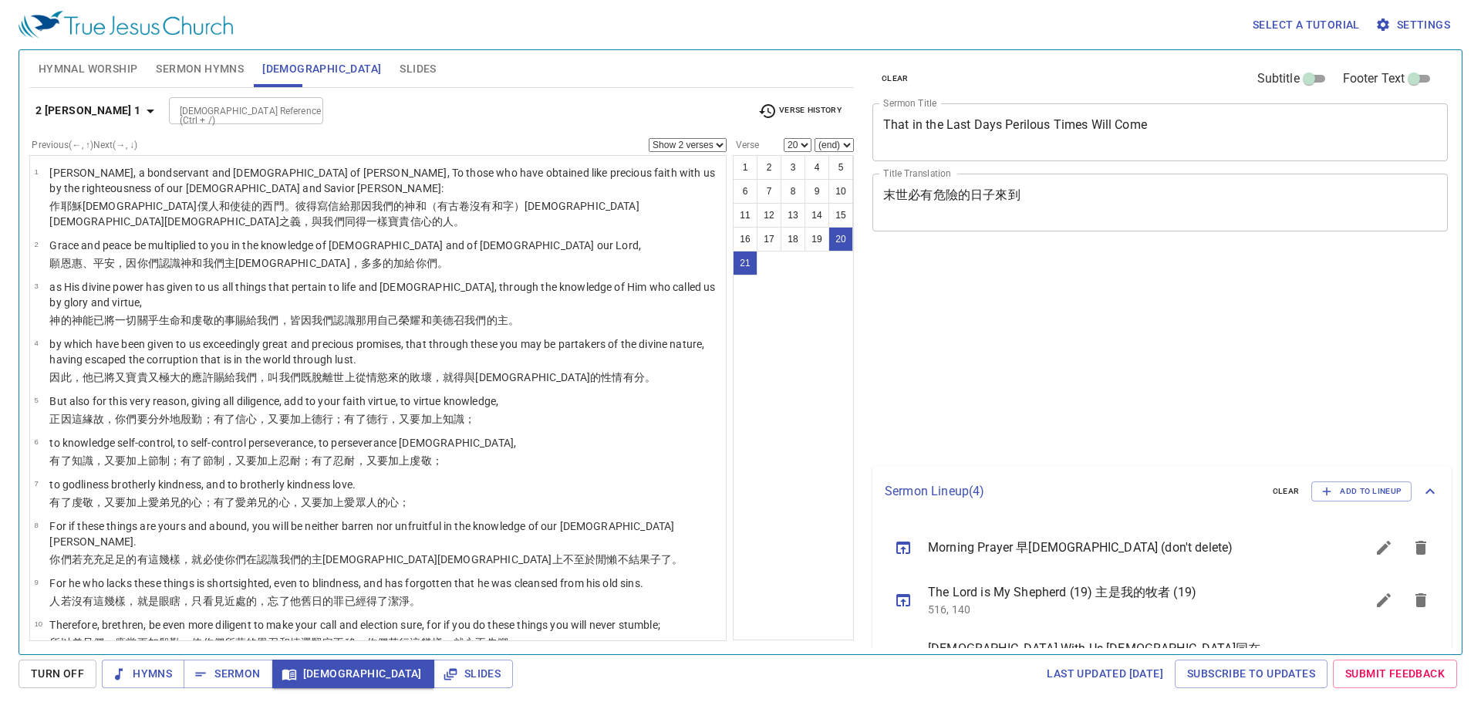  What do you see at coordinates (233, 110) in the screenshot?
I see `input: Type Bible Reference` at bounding box center [233, 110].